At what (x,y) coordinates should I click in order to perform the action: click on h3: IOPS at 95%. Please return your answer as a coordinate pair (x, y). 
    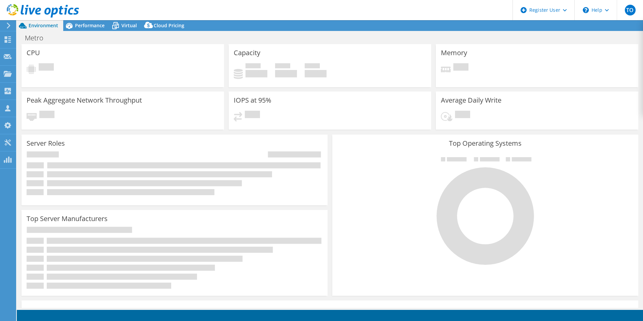
    Looking at the image, I should click on (252, 100).